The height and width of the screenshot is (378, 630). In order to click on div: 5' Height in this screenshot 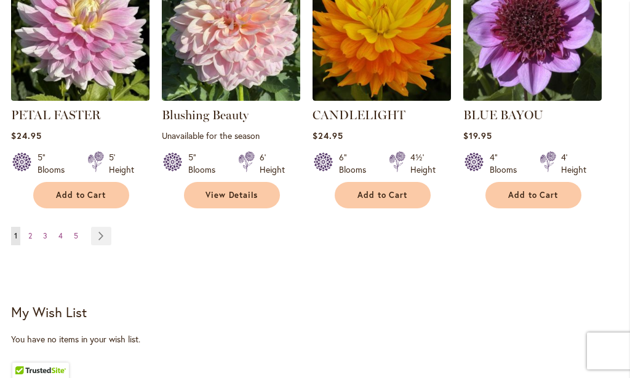, I will do `click(121, 164)`.